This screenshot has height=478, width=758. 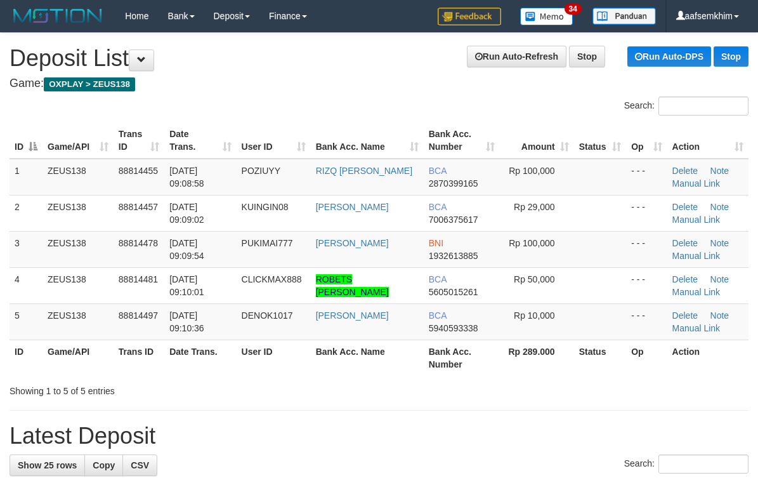 What do you see at coordinates (454, 292) in the screenshot?
I see `span: Copy 5605015261 to clipboard` at bounding box center [454, 292].